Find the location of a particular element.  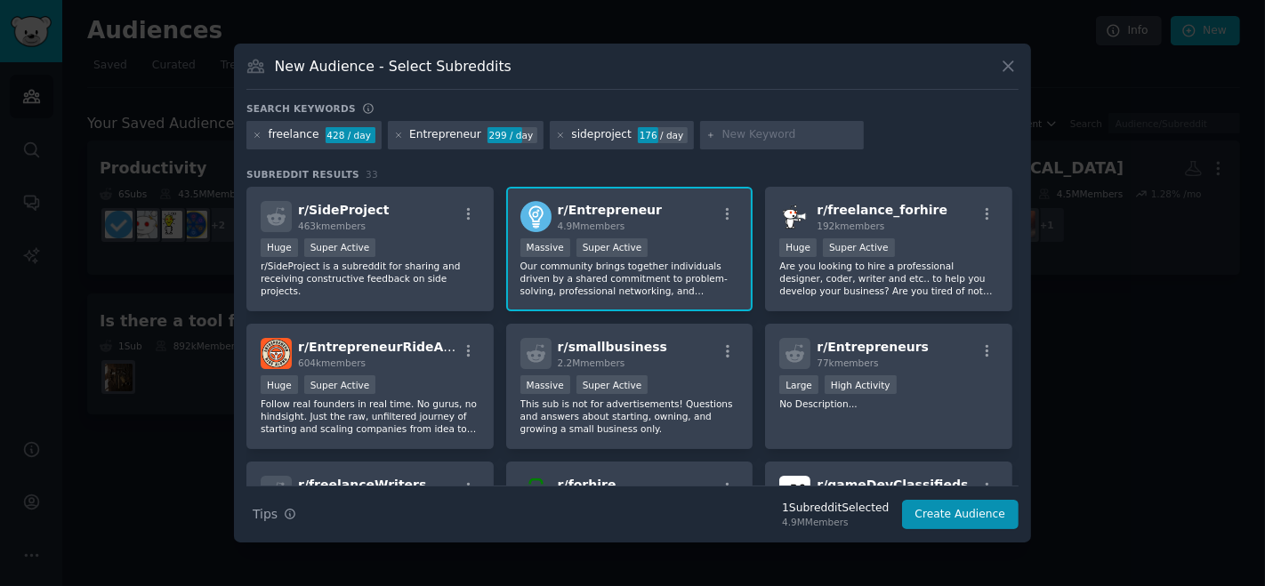

button: Create Audience is located at coordinates (961, 515).